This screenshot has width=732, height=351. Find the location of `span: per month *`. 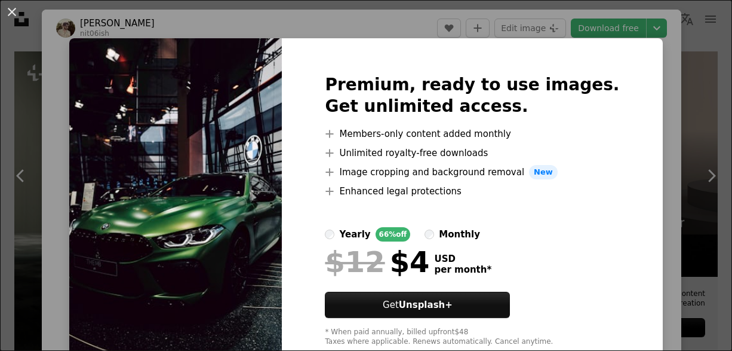

span: per month * is located at coordinates (463, 269).